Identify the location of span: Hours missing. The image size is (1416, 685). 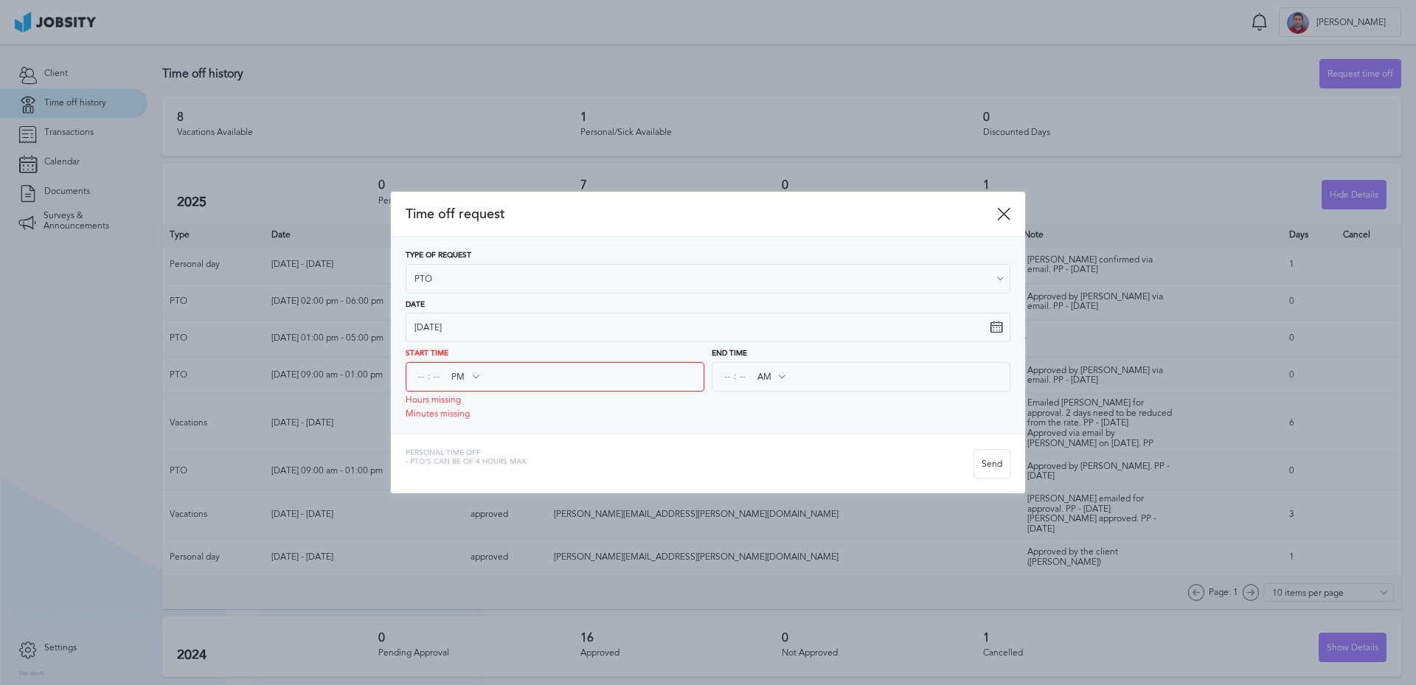
(433, 400).